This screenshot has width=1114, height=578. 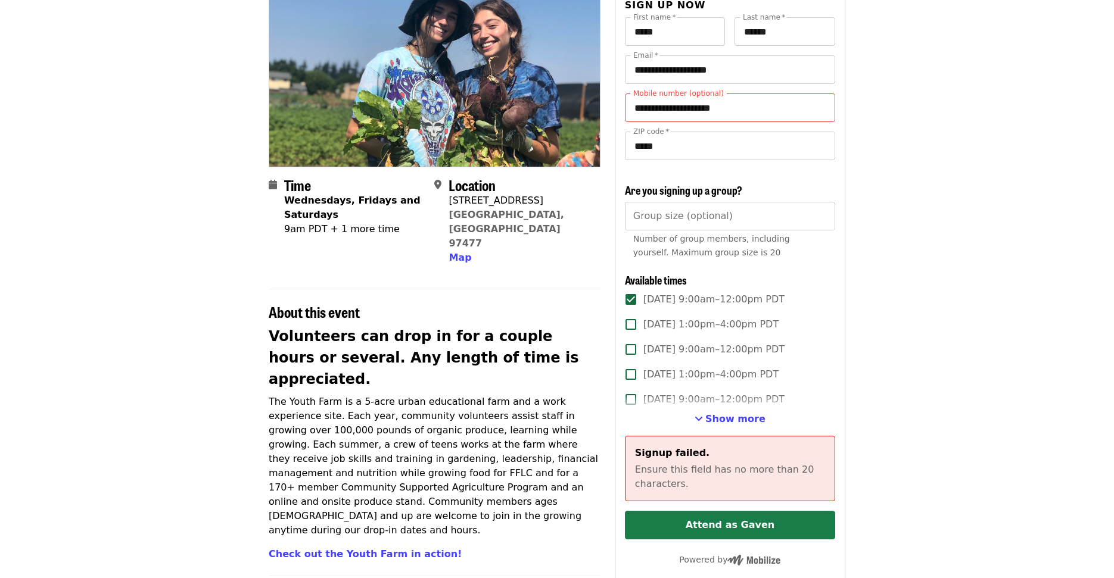 What do you see at coordinates (460, 258) in the screenshot?
I see `button: Map` at bounding box center [460, 258].